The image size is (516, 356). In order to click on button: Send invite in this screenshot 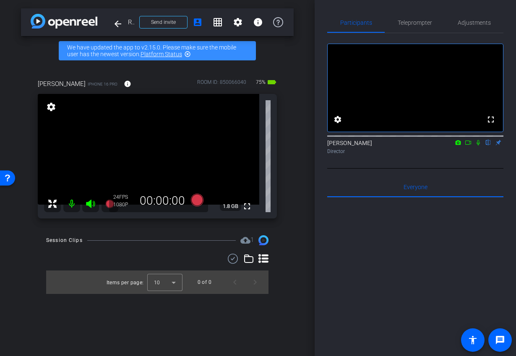, I will do `click(163, 22)`.